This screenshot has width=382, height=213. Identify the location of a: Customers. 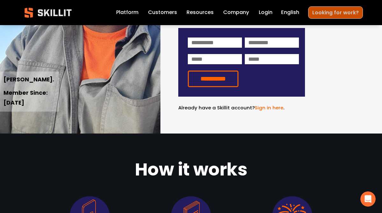
(162, 13).